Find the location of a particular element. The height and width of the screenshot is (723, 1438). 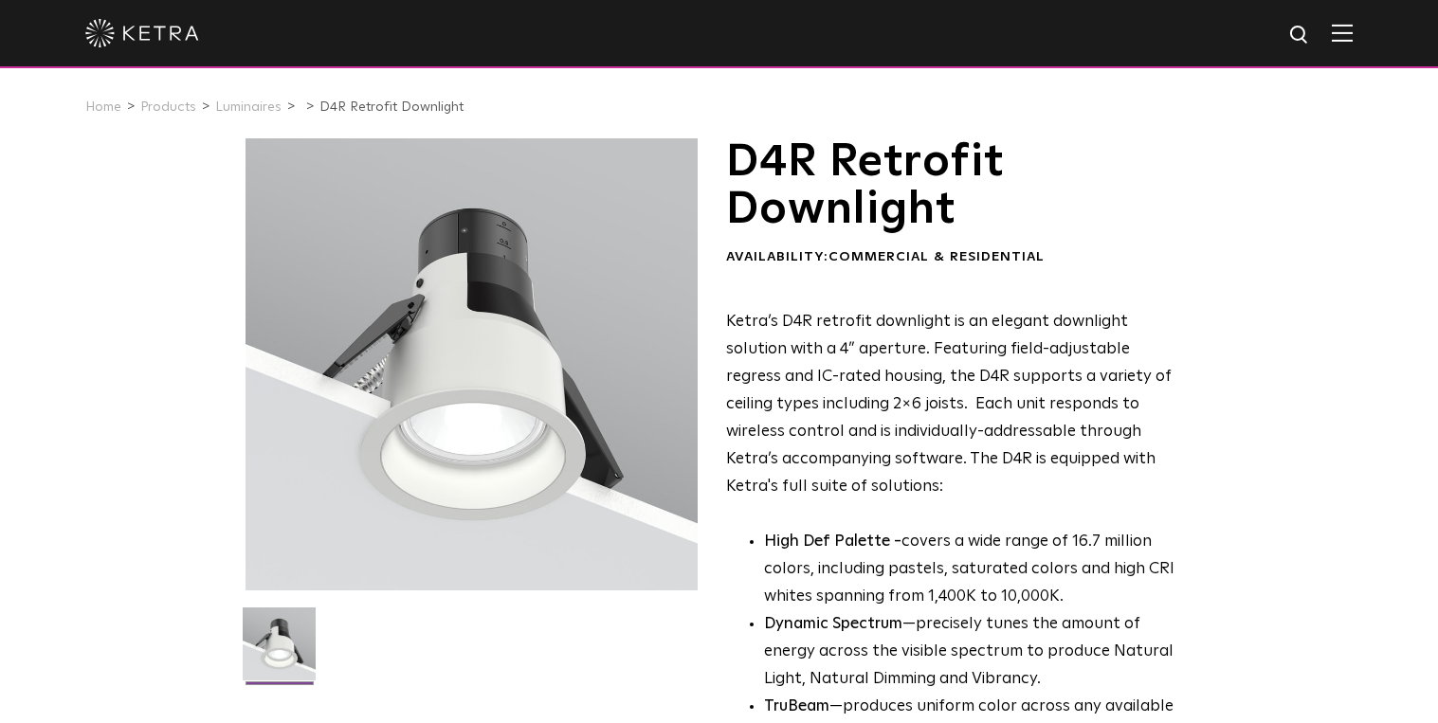

h1: D4R Retrofit Downlight is located at coordinates (956, 186).